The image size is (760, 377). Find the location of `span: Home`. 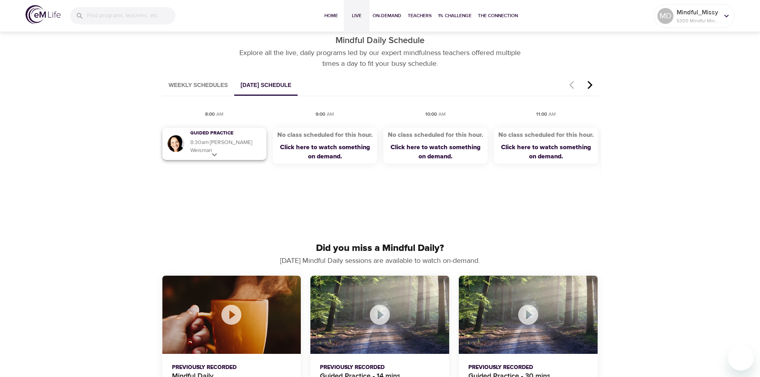

span: Home is located at coordinates (331, 16).